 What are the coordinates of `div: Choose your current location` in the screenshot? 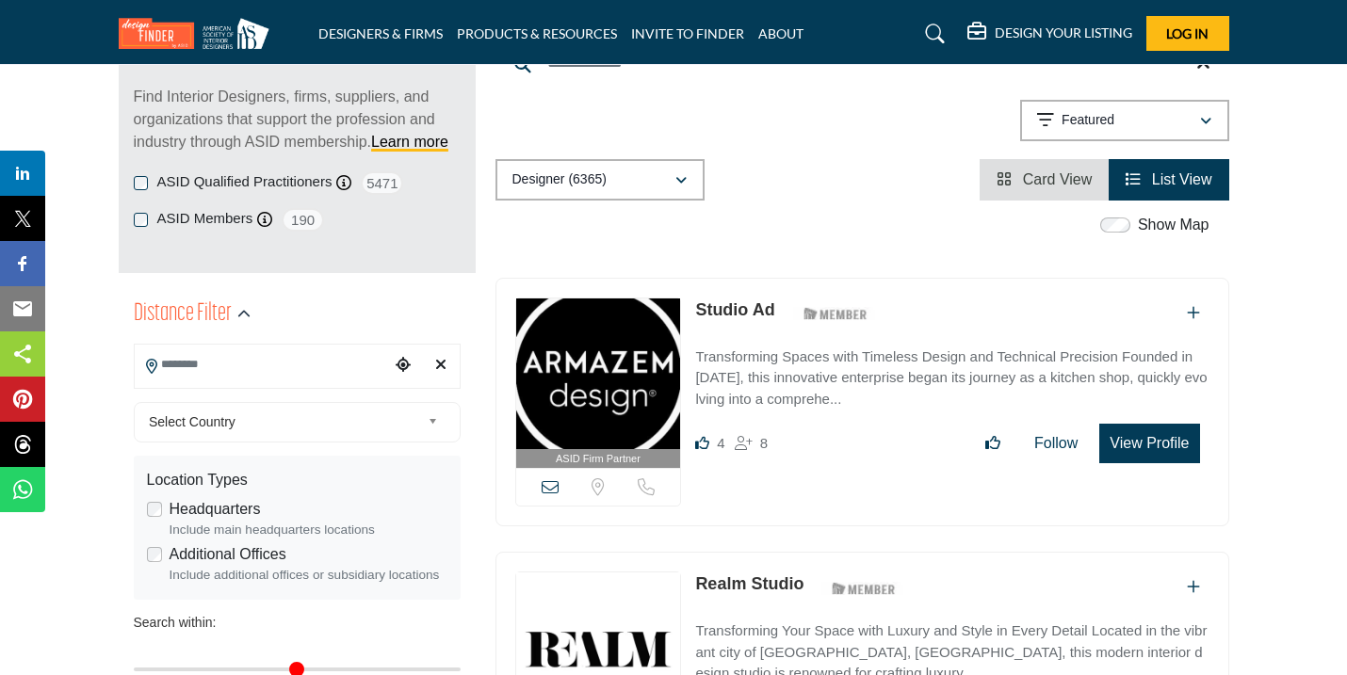 It's located at (403, 365).